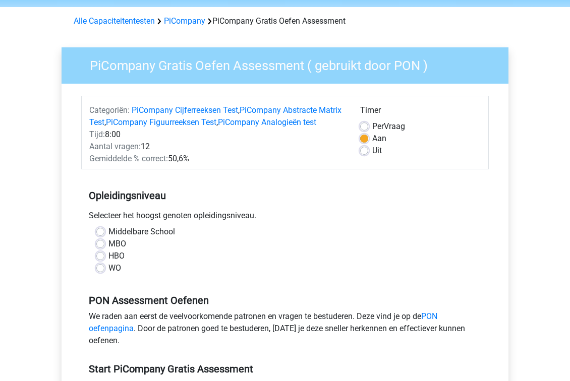  Describe the element at coordinates (388, 127) in the screenshot. I see `label: Vraag` at that location.